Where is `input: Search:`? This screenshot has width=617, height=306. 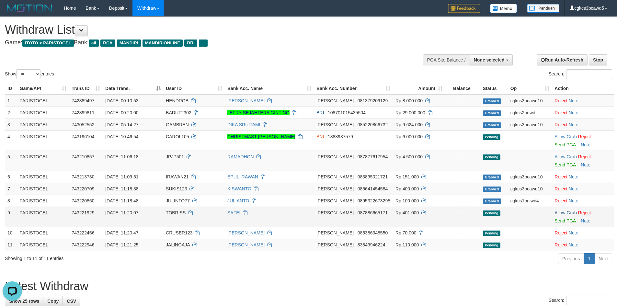 input: Search: is located at coordinates (589, 74).